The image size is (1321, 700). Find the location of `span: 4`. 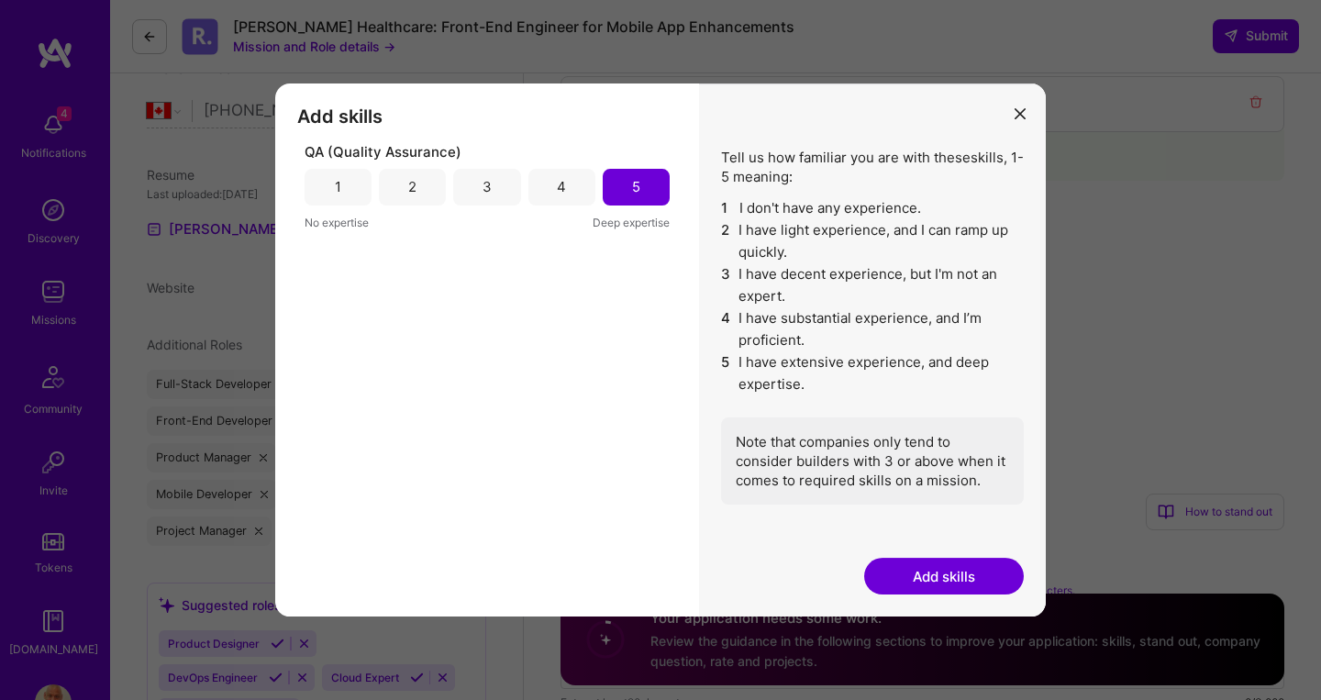

span: 4 is located at coordinates (725, 329).